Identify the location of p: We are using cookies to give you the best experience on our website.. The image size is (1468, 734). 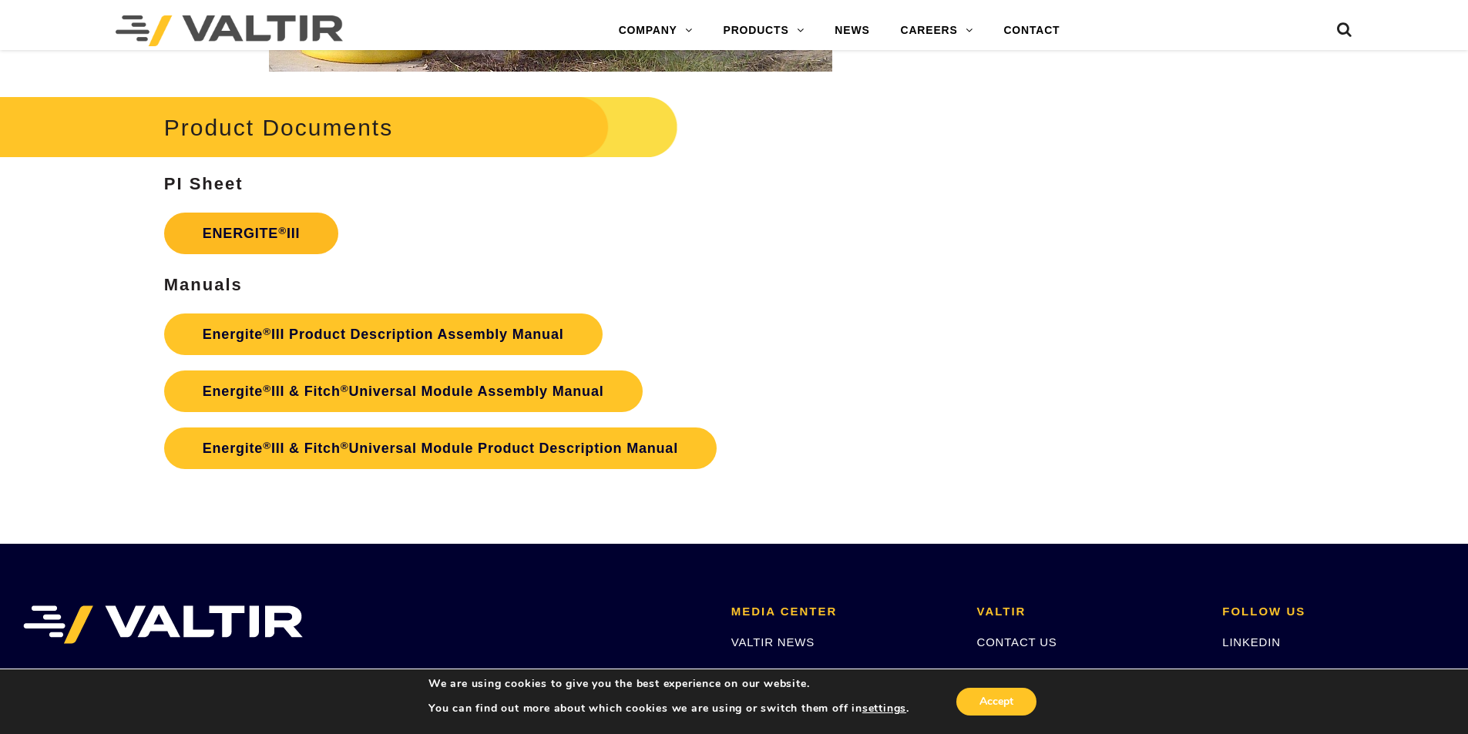
(669, 684).